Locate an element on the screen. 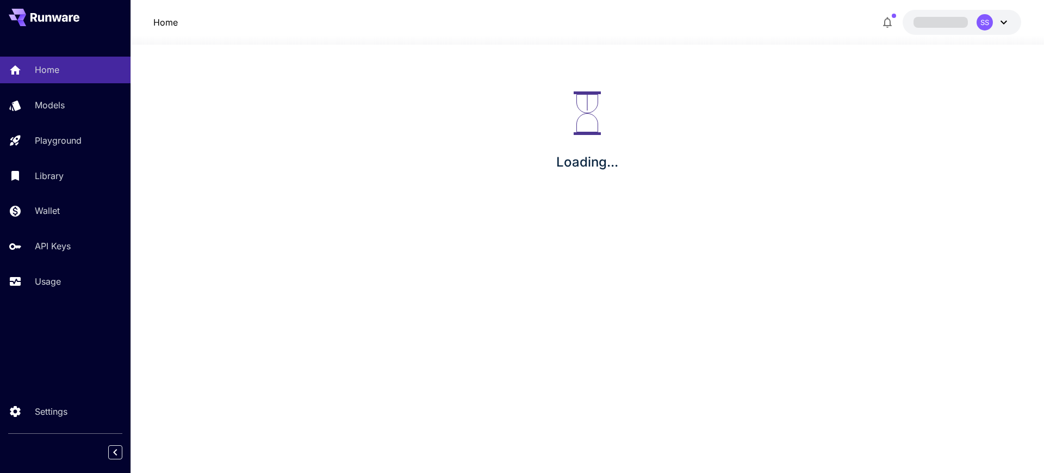  p: API Keys is located at coordinates (53, 246).